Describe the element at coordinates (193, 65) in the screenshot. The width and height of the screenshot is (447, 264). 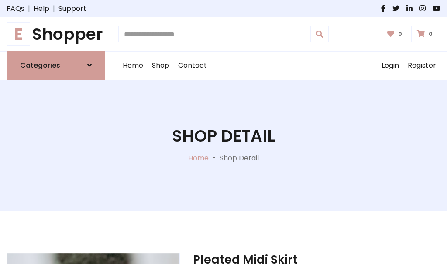
I see `a: Contact` at that location.